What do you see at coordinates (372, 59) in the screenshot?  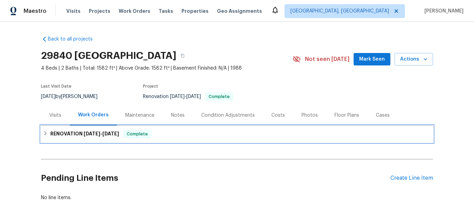 I see `button: Mark Seen` at bounding box center [372, 59].